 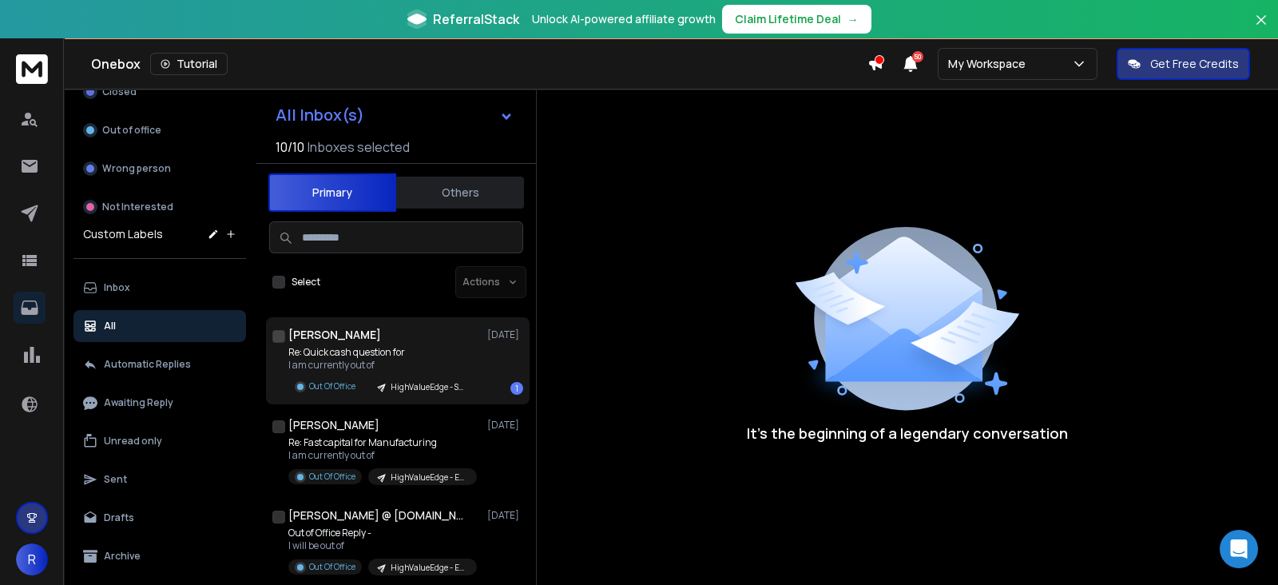 I want to click on button: Tutorial, so click(x=189, y=64).